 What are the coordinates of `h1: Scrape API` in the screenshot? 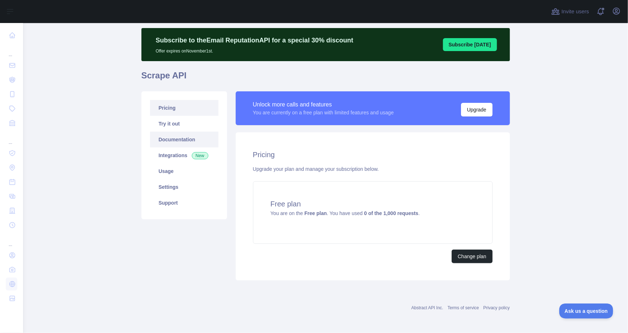 It's located at (326, 78).